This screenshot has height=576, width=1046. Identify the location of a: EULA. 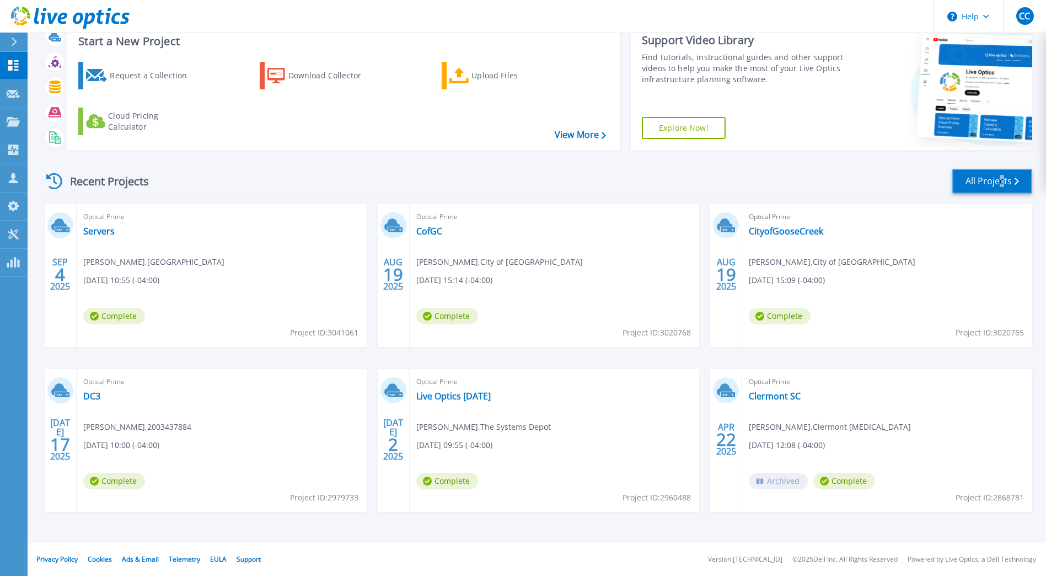
(218, 559).